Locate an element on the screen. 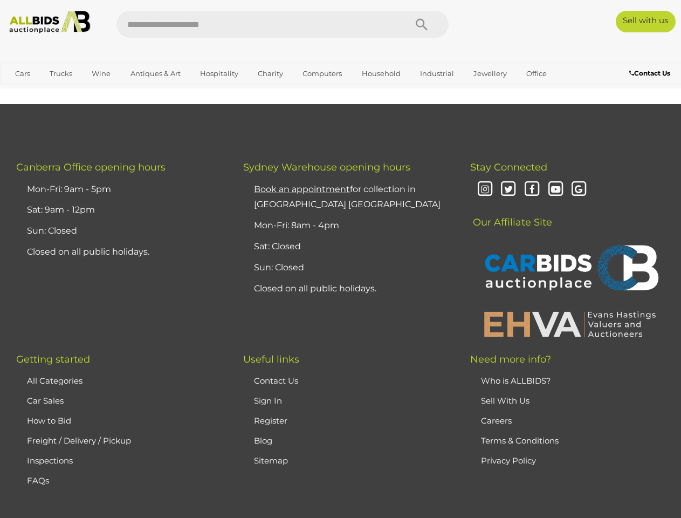 Image resolution: width=681 pixels, height=518 pixels. a: Charity is located at coordinates (270, 73).